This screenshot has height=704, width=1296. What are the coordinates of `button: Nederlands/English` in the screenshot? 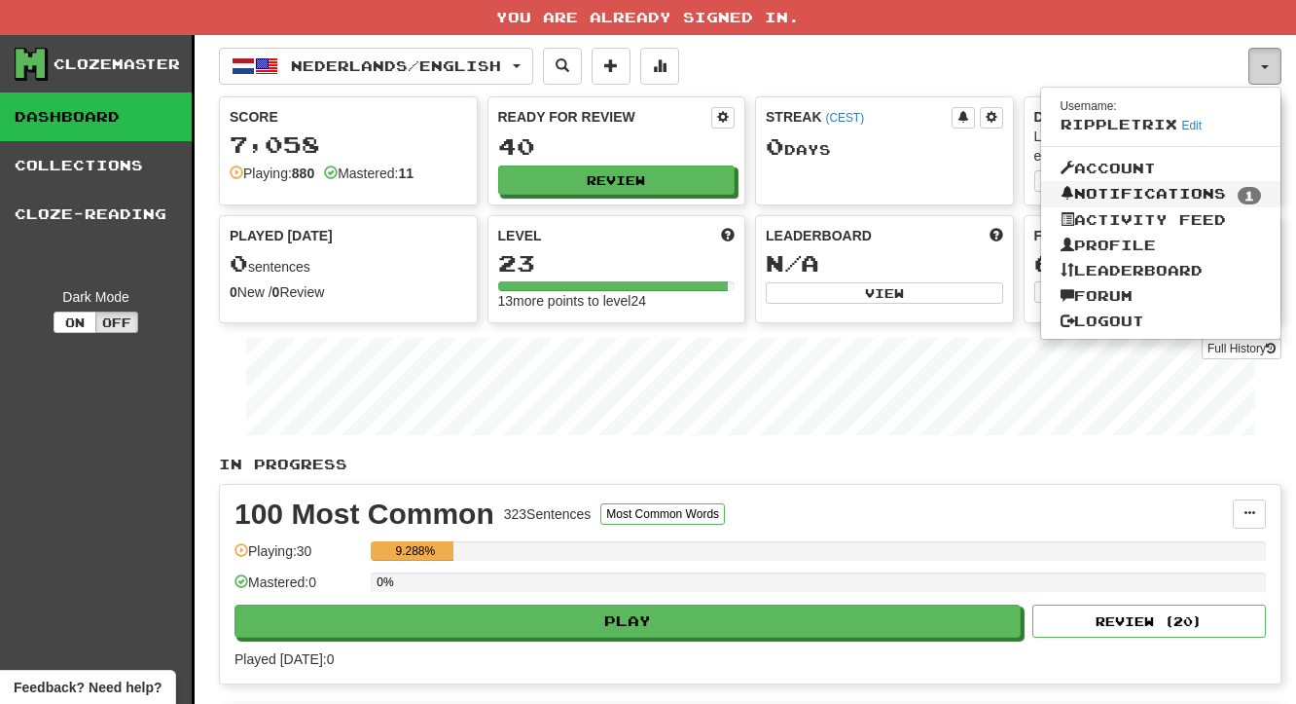 It's located at (376, 66).